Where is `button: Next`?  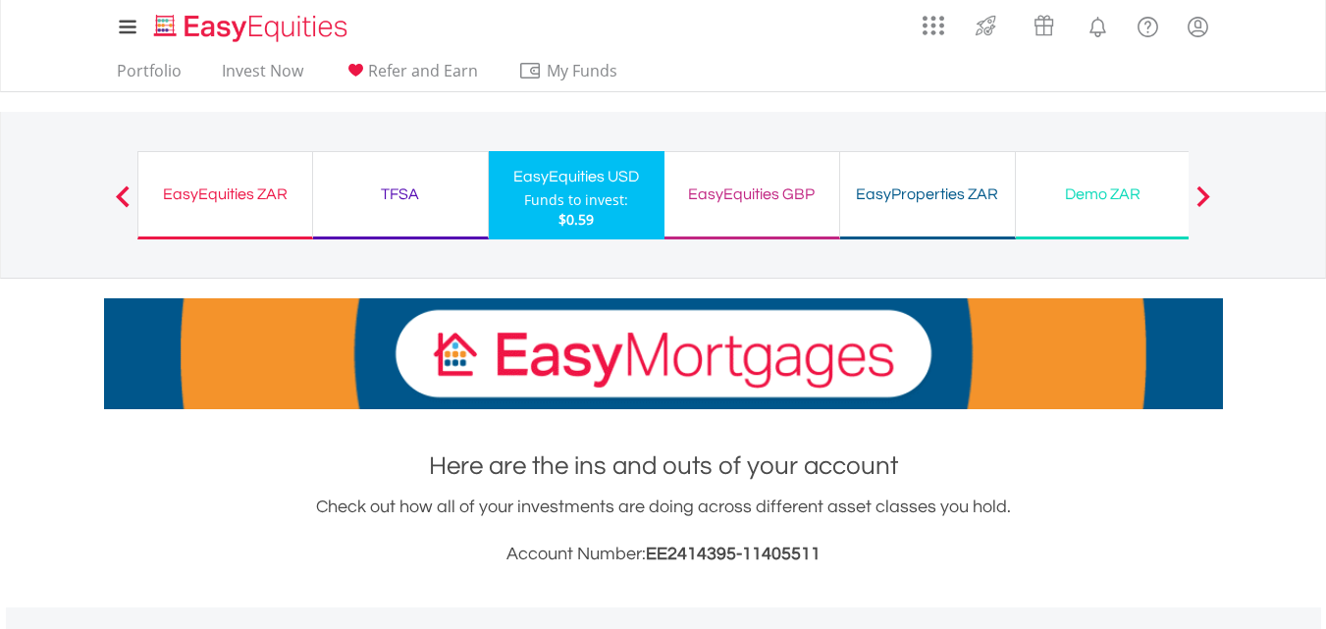 button: Next is located at coordinates (1204, 205).